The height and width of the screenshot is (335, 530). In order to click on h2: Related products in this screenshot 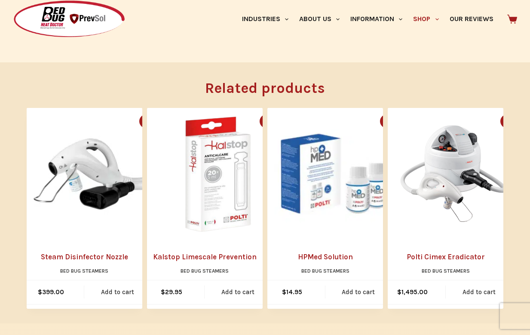, I will do `click(265, 88)`.